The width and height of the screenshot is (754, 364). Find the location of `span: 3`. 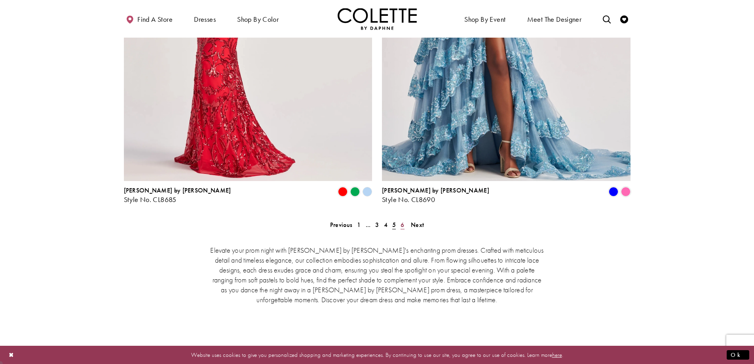

span: 3 is located at coordinates (377, 224).